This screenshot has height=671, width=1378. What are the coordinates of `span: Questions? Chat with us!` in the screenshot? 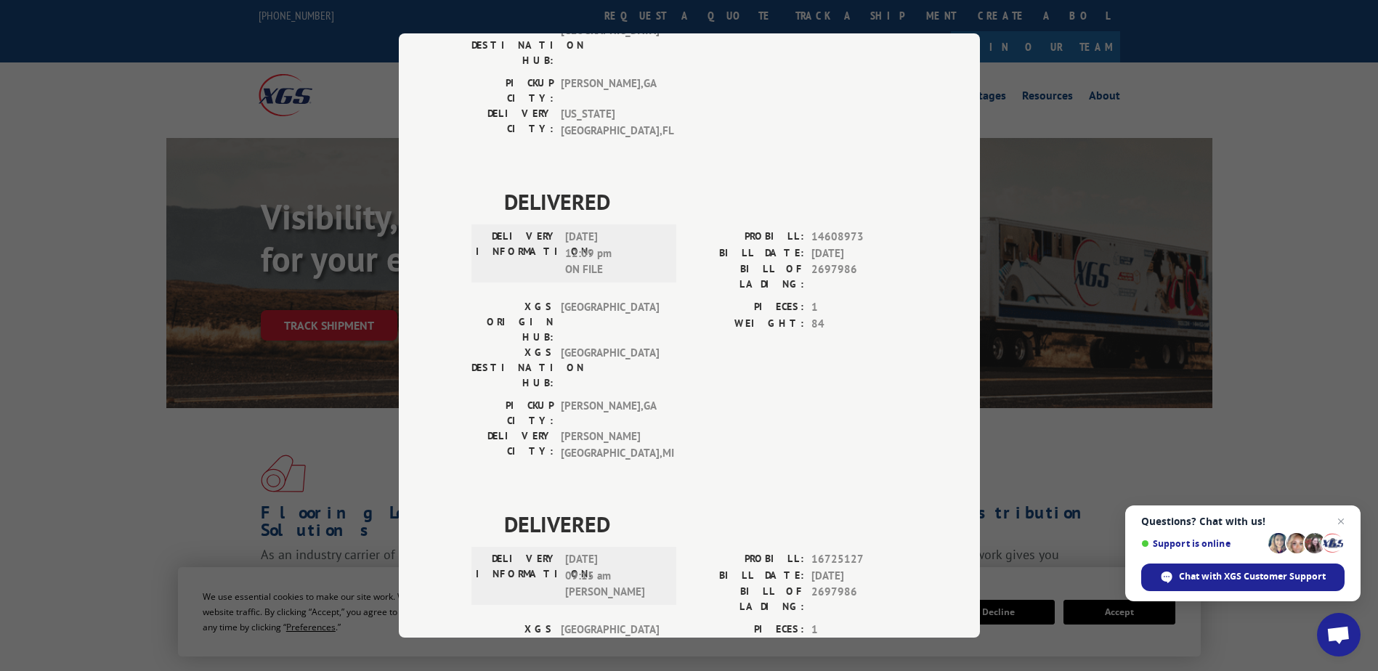 It's located at (1243, 521).